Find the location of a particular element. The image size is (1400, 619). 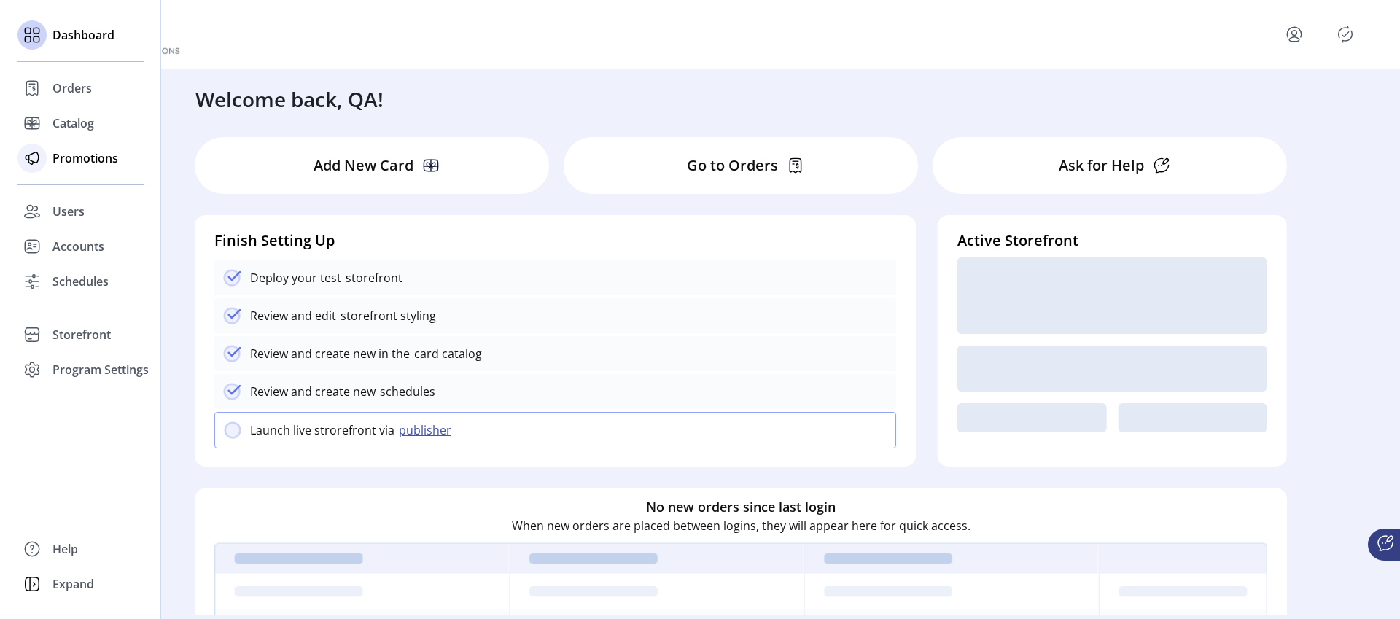

h3: Welcome back, QA! is located at coordinates (289, 99).